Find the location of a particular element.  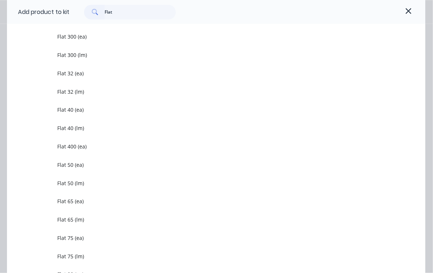

span: Flat 75 (ea) is located at coordinates (205, 238).